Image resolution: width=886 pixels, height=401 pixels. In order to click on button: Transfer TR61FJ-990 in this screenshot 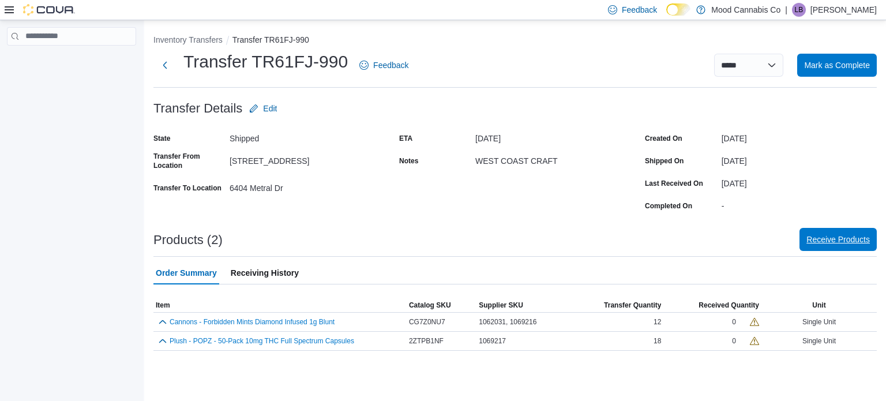, I will do `click(271, 40)`.